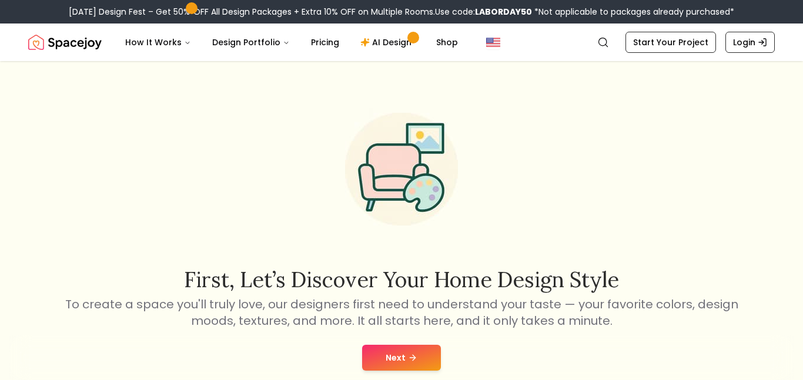 This screenshot has height=380, width=803. What do you see at coordinates (65, 42) in the screenshot?
I see `img: Spacejoy Logo` at bounding box center [65, 42].